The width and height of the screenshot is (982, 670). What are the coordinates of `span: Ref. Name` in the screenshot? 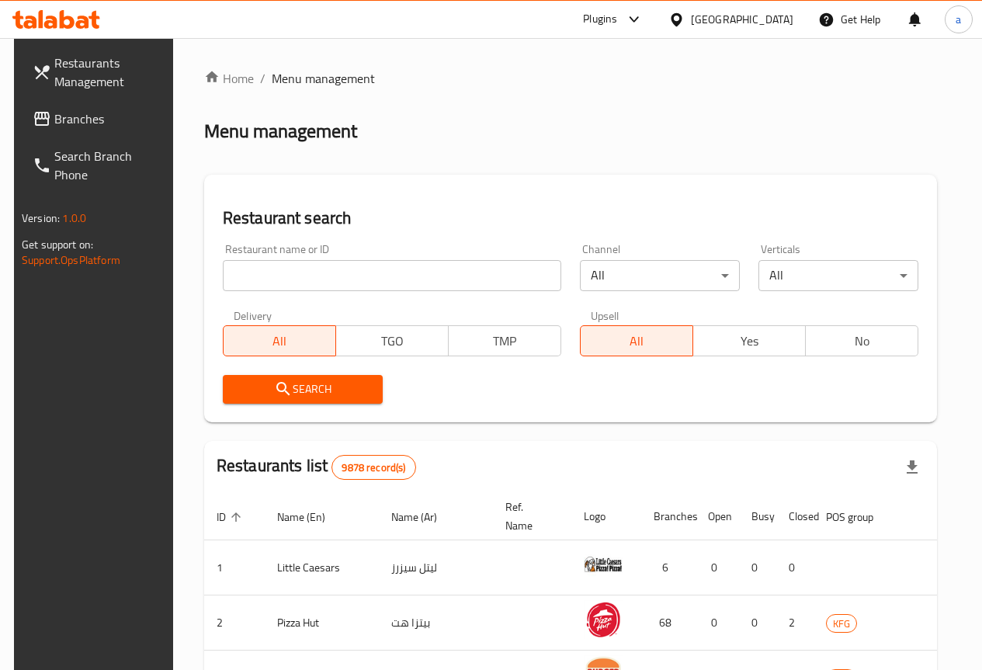 It's located at (529, 516).